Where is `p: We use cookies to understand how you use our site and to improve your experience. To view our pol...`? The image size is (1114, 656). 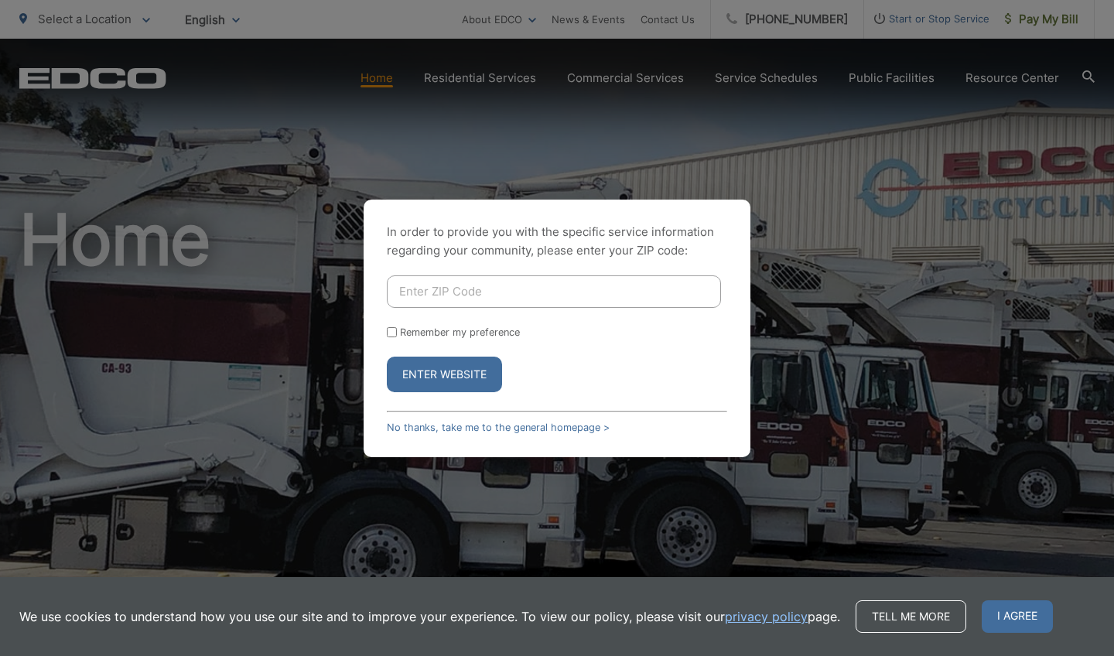
p: We use cookies to understand how you use our site and to improve your experience. To view our pol... is located at coordinates (429, 617).